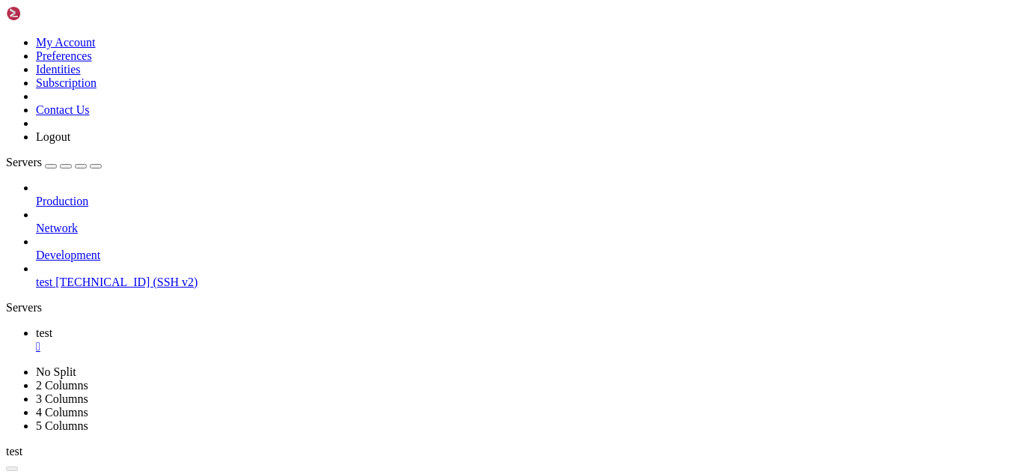  I want to click on a: Contact Us, so click(63, 109).